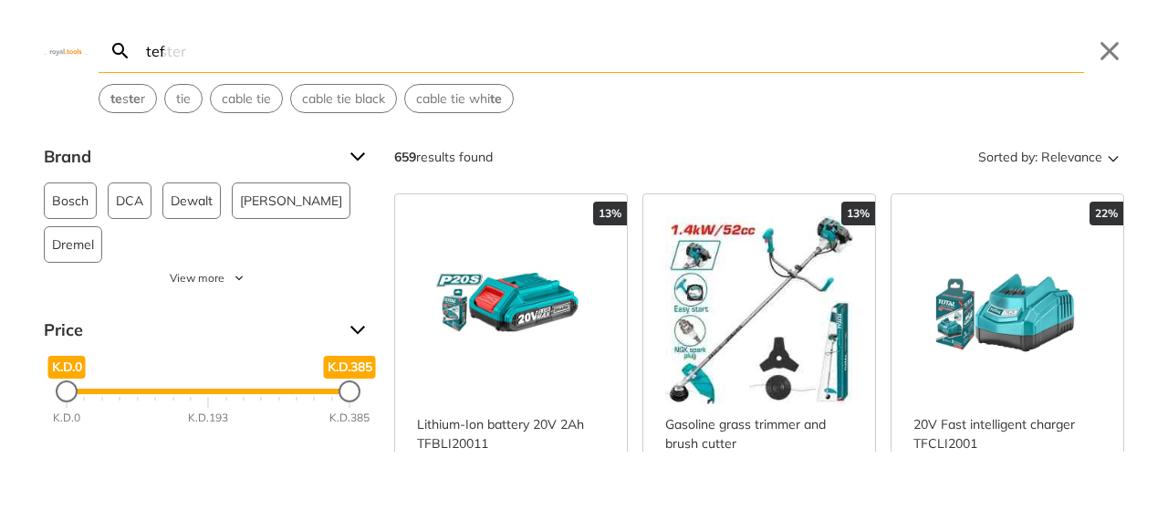 This screenshot has height=510, width=1168. Describe the element at coordinates (343, 99) in the screenshot. I see `div: Suggestion: cable tie black` at that location.